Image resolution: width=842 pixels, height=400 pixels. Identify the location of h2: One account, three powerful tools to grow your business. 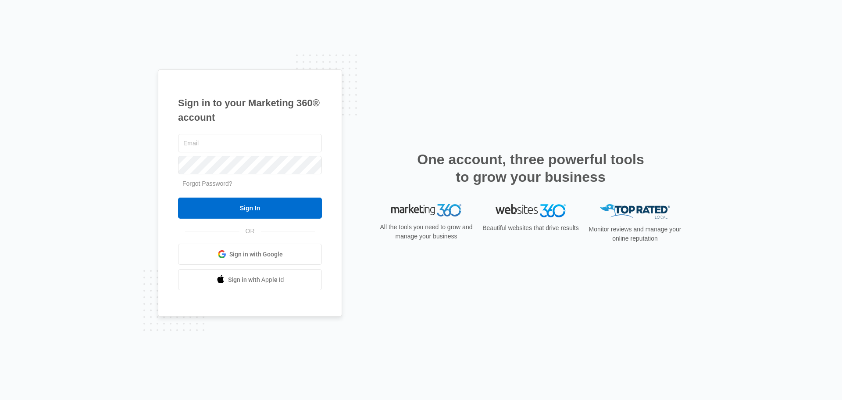
(531, 168).